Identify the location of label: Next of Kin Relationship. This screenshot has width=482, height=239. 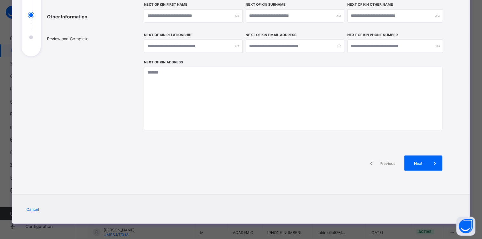
(167, 35).